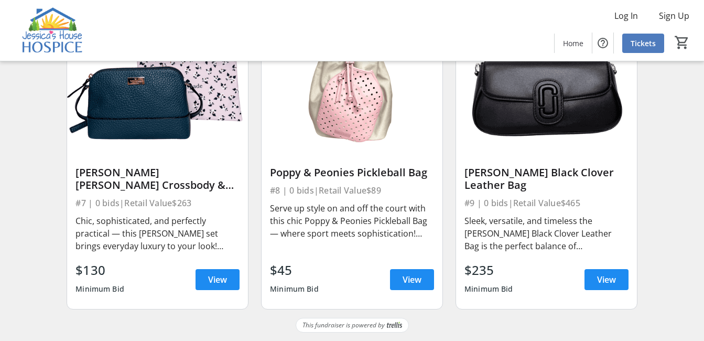 This screenshot has width=704, height=341. I want to click on div: $130, so click(100, 270).